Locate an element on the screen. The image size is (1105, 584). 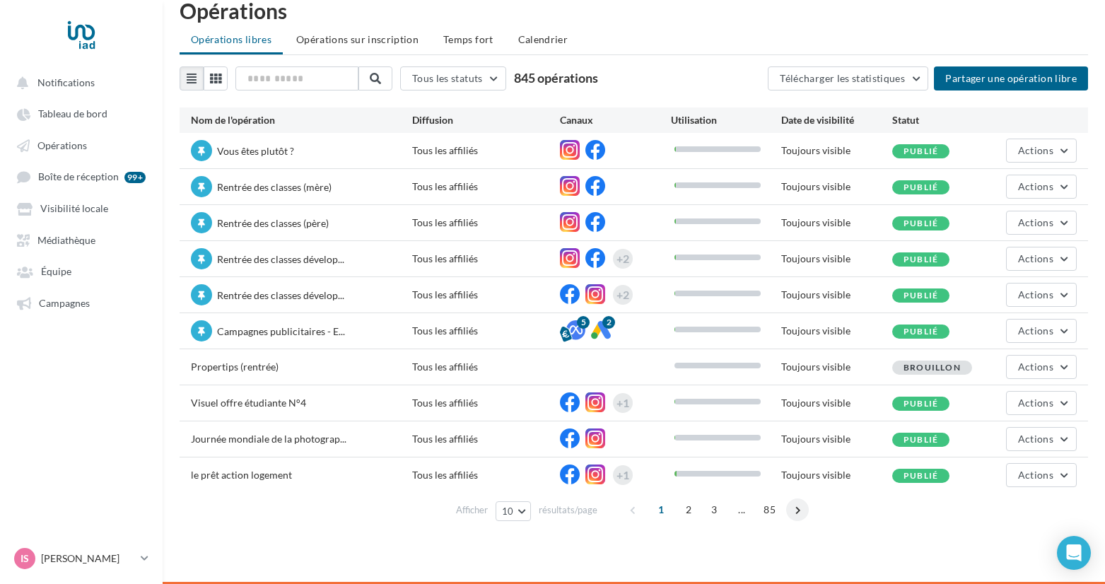
span: Rentrée des classes (mère) is located at coordinates (274, 187).